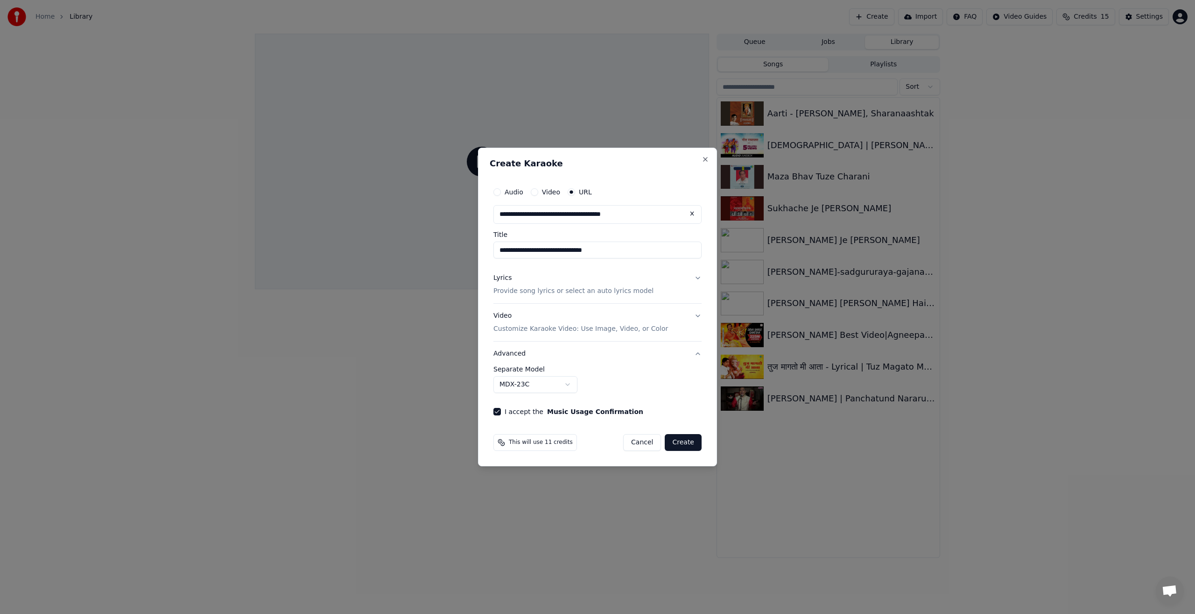 This screenshot has width=1195, height=614. Describe the element at coordinates (581, 322) in the screenshot. I see `div: Video` at that location.